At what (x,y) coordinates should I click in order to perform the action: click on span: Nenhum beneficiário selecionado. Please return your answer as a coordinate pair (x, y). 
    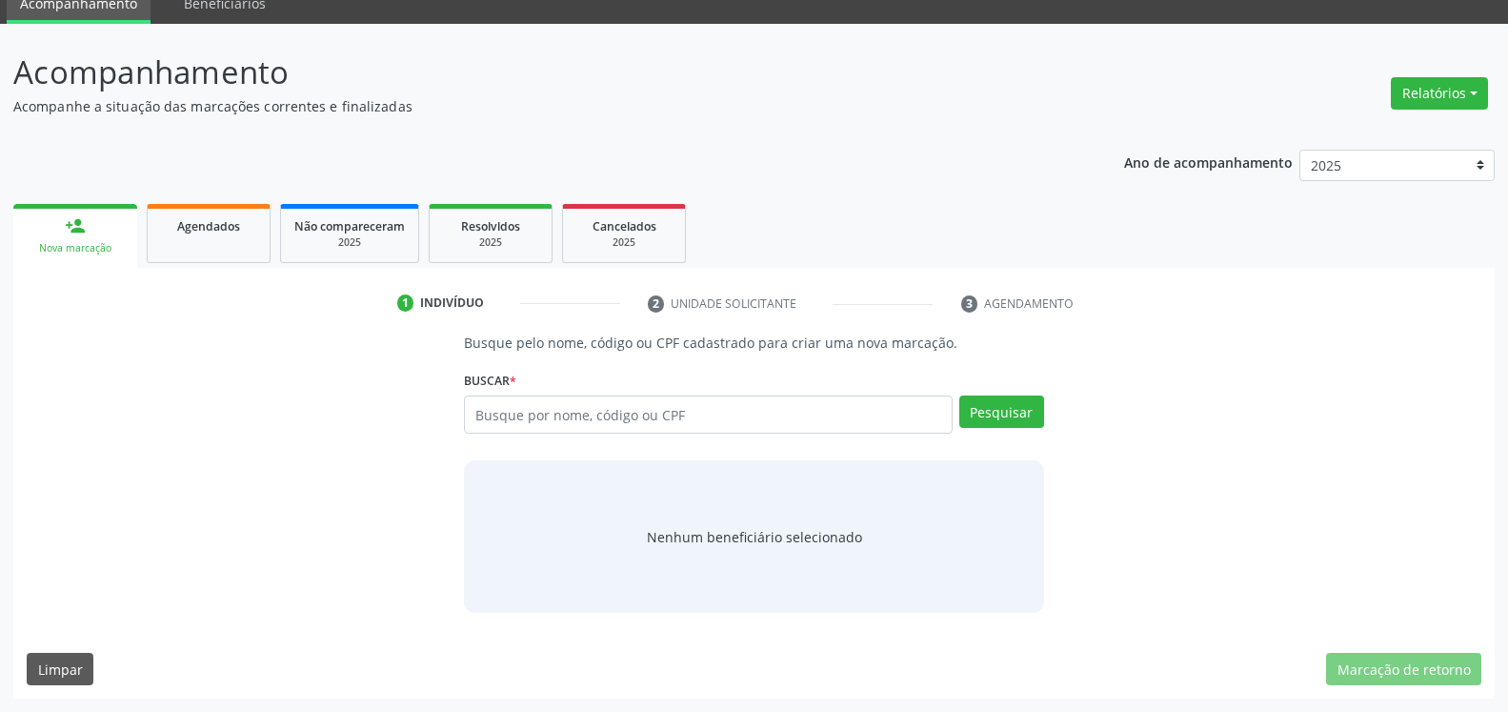
    Looking at the image, I should click on (755, 536).